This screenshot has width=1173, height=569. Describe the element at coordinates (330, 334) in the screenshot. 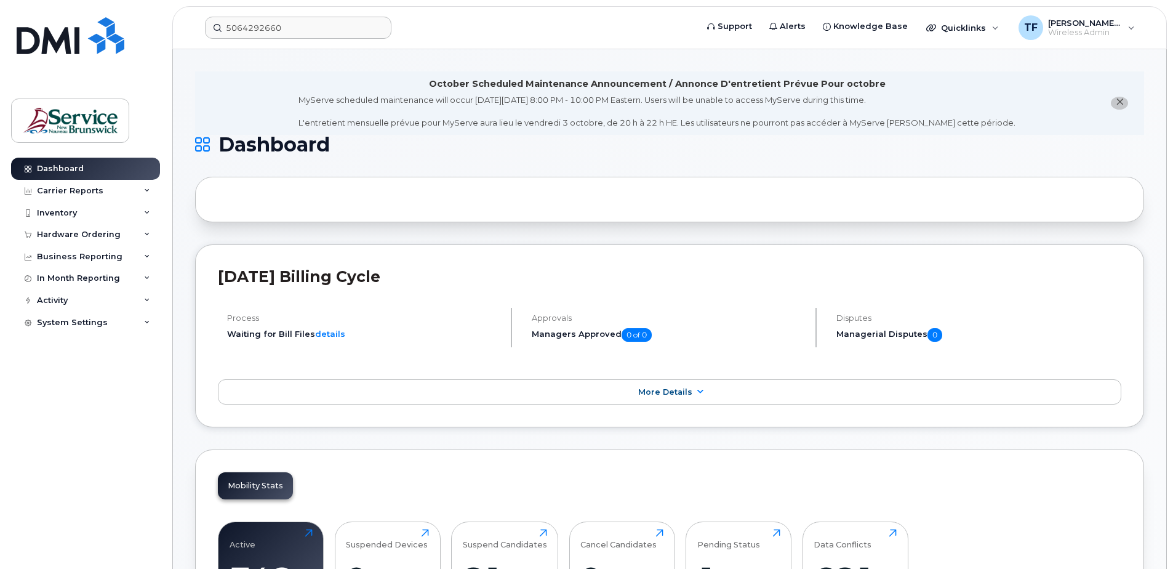

I see `a: details` at that location.